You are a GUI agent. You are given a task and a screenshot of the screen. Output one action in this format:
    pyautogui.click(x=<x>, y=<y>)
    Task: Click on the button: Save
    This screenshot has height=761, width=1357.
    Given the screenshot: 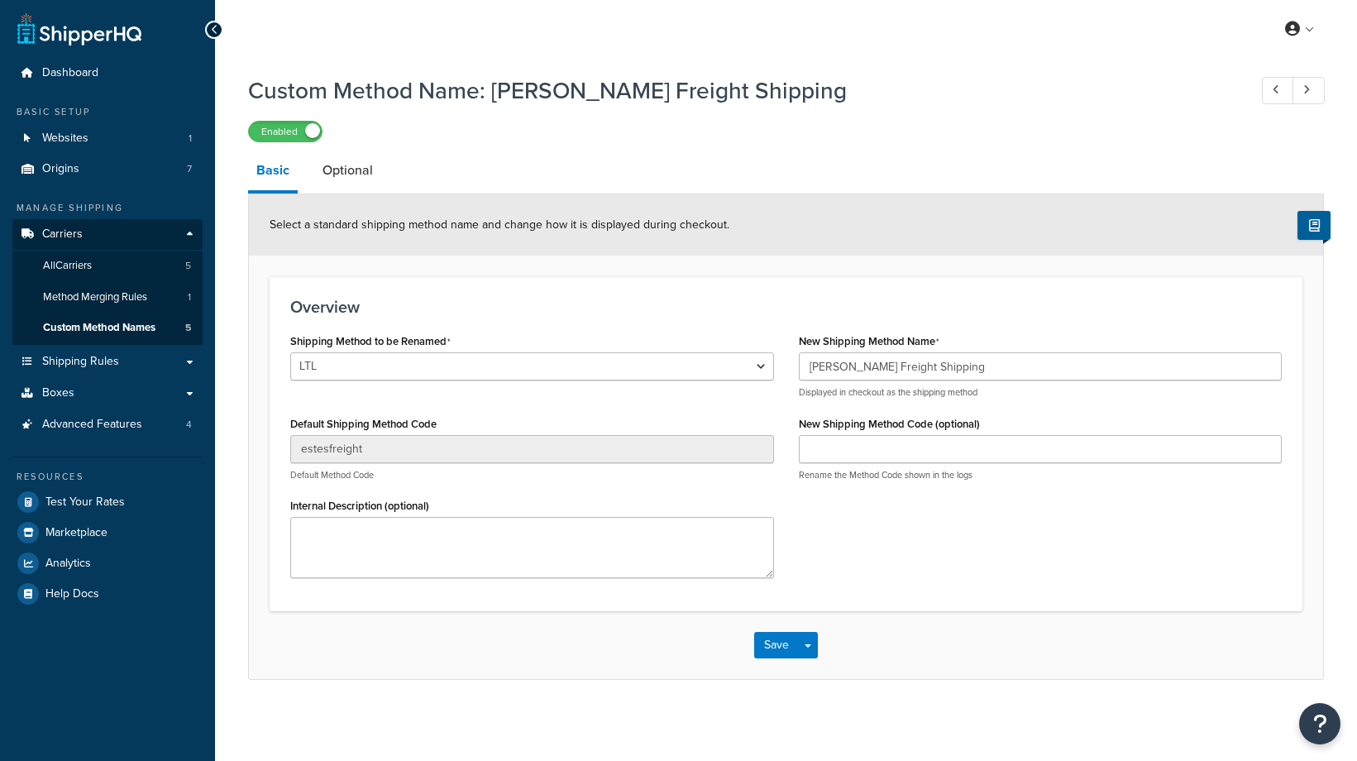 What is the action you would take?
    pyautogui.click(x=776, y=645)
    